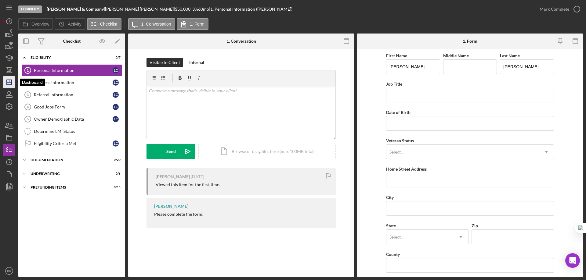 Image resolution: width=586 pixels, height=280 pixels. What do you see at coordinates (68, 160) in the screenshot?
I see `div: Documentation` at bounding box center [68, 160].